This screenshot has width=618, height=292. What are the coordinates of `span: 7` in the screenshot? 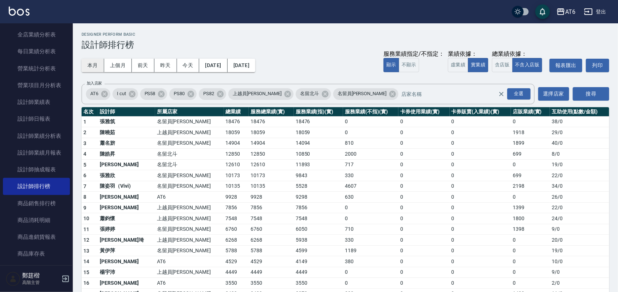 It's located at (85, 186).